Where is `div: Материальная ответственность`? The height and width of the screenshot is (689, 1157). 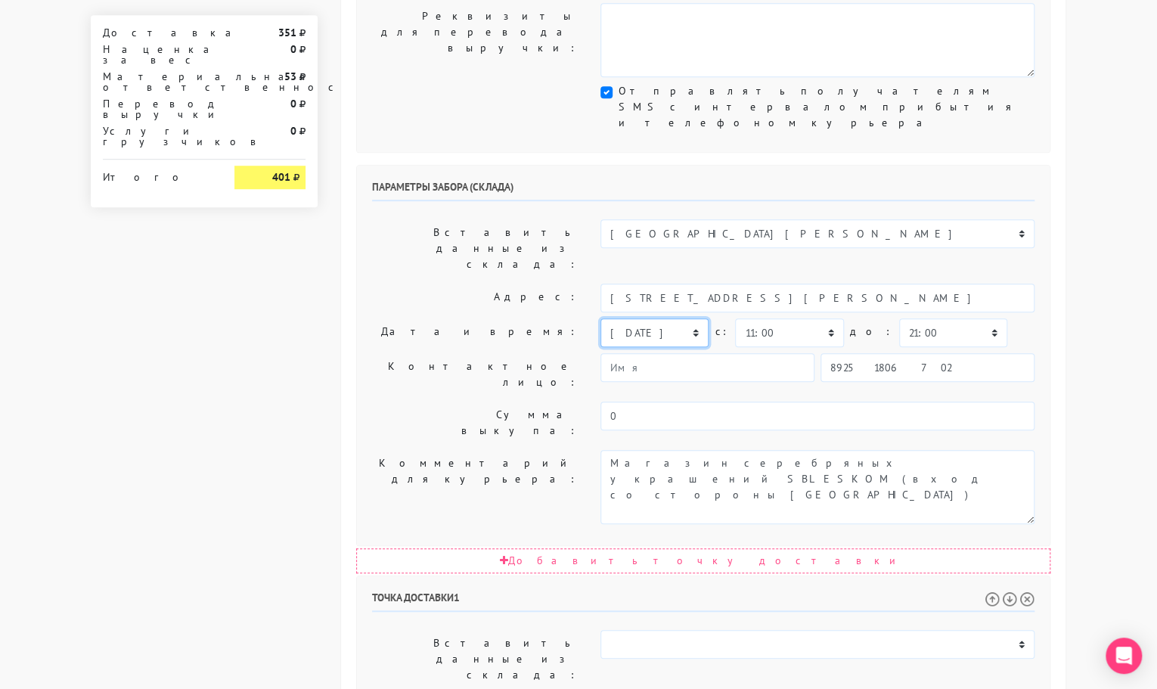
div: Материальная ответственность is located at coordinates (157, 82).